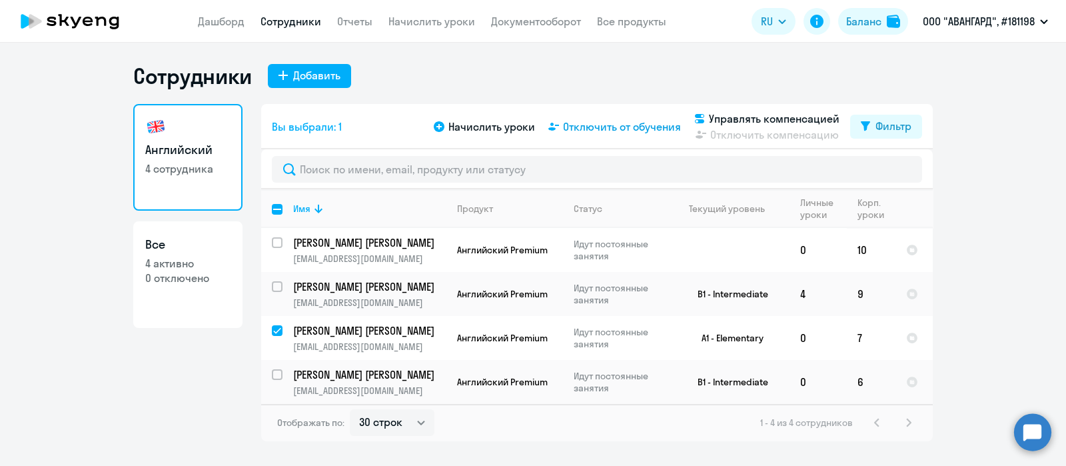  What do you see at coordinates (871, 250) in the screenshot?
I see `td: 10` at bounding box center [871, 250].